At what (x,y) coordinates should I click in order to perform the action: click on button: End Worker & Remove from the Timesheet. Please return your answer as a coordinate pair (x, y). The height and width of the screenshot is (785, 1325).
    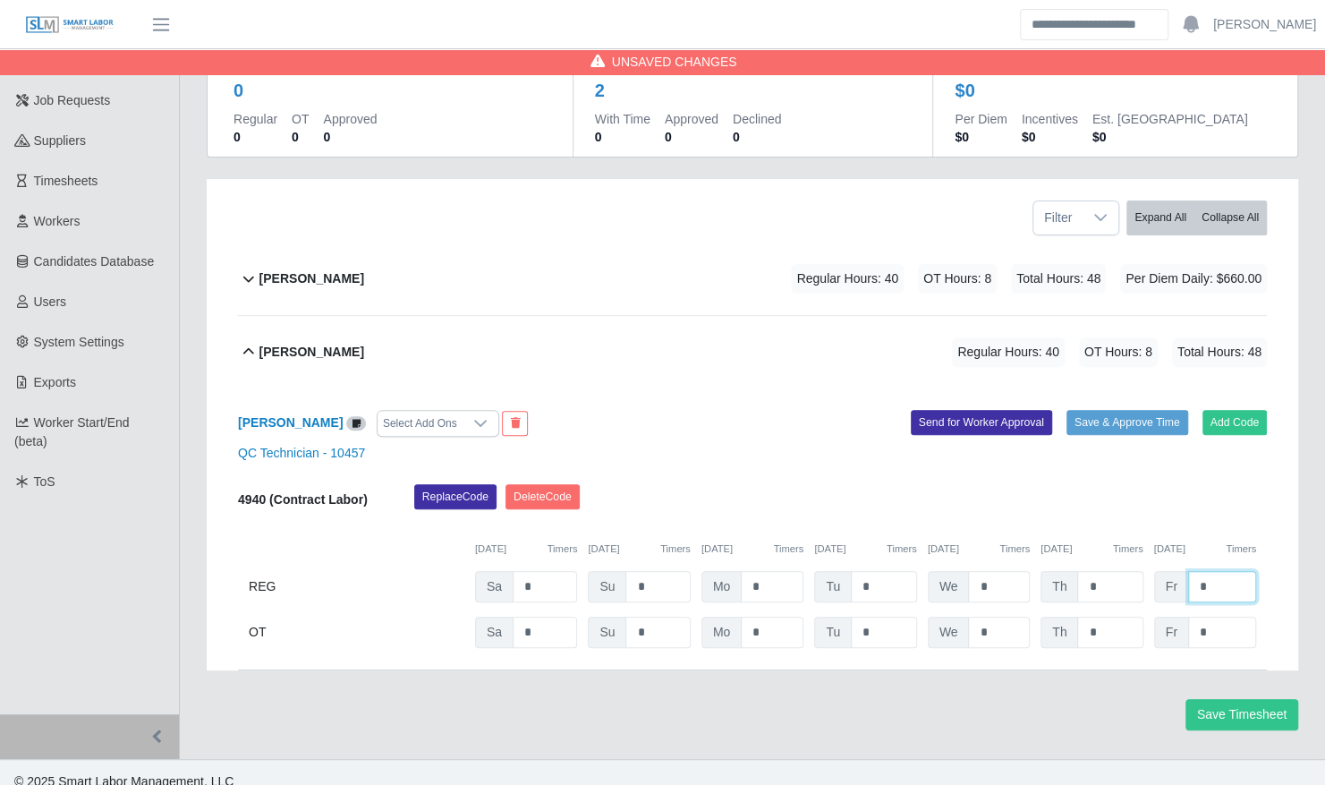
    Looking at the image, I should click on (515, 423).